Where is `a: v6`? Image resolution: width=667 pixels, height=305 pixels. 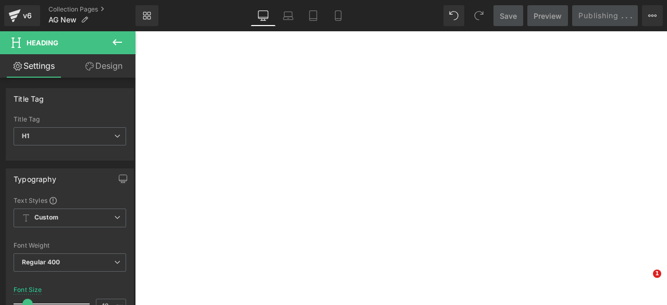 a: v6 is located at coordinates (22, 16).